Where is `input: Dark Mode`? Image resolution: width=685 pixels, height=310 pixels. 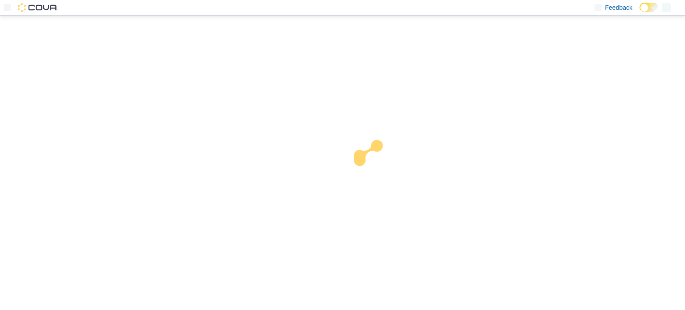 input: Dark Mode is located at coordinates (649, 7).